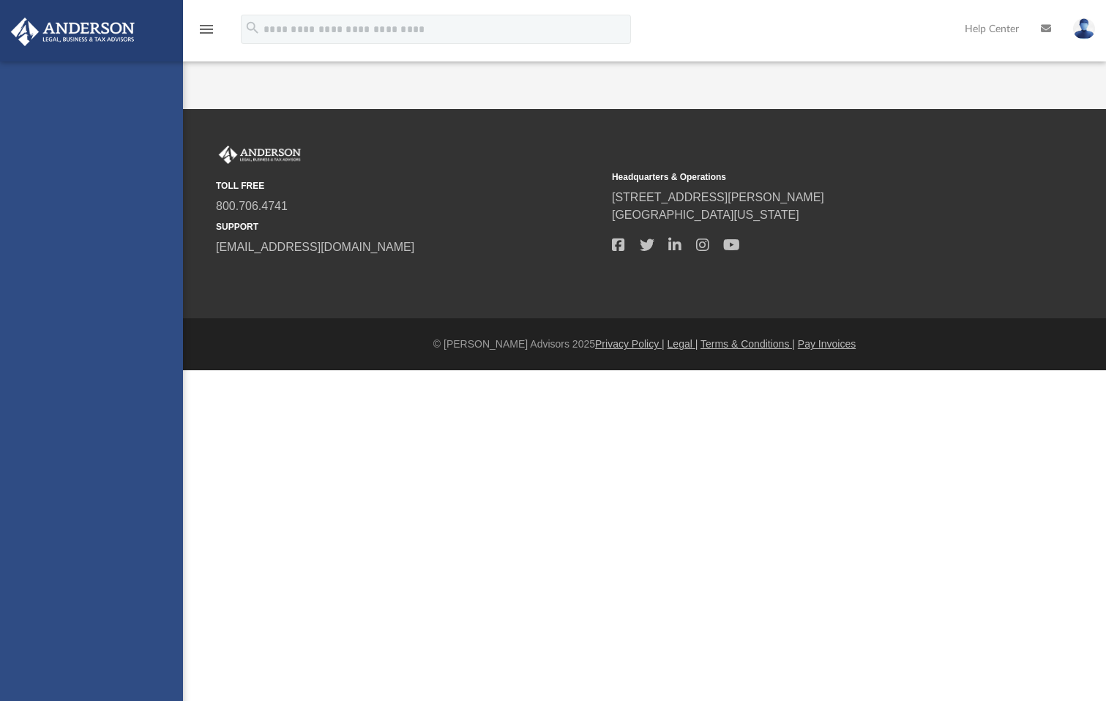 Image resolution: width=1106 pixels, height=701 pixels. I want to click on a: Terms & Conditions |, so click(747, 344).